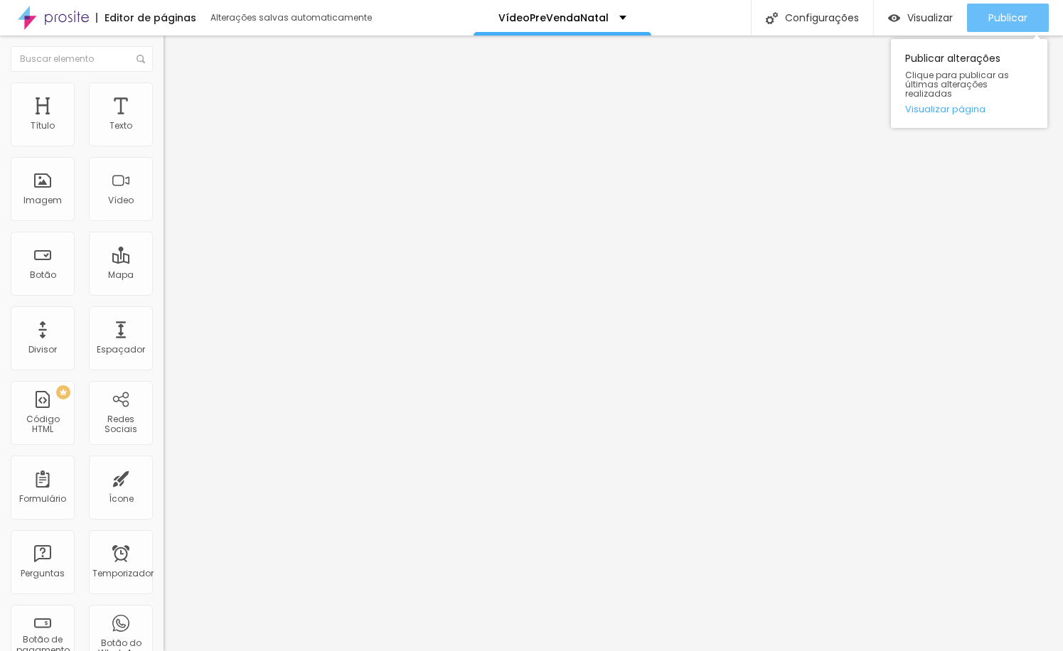 This screenshot has width=1063, height=651. What do you see at coordinates (930, 18) in the screenshot?
I see `font: Visualizar` at bounding box center [930, 18].